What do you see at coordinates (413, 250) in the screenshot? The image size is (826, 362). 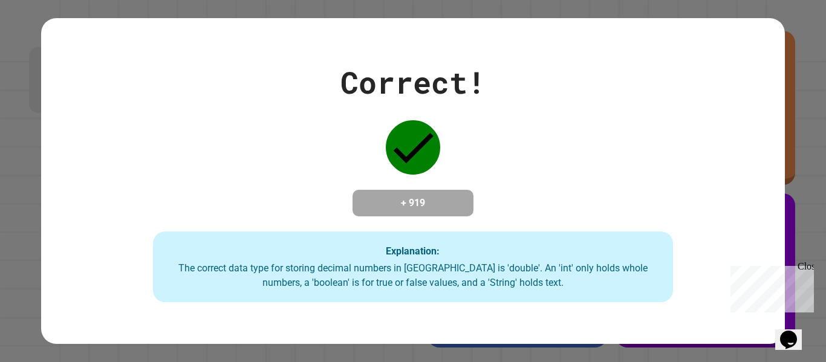 I see `strong: Explanation:` at bounding box center [413, 250].